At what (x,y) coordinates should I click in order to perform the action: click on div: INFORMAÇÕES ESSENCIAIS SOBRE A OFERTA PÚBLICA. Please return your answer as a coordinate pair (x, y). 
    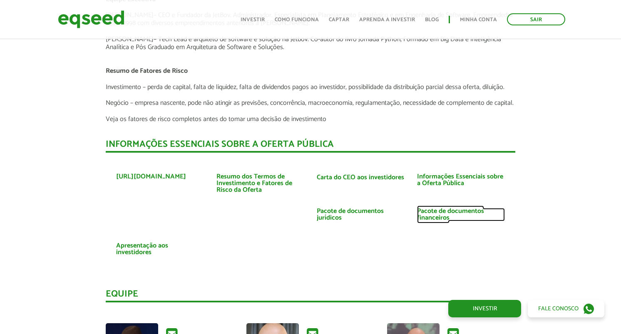
    Looking at the image, I should click on (310, 146).